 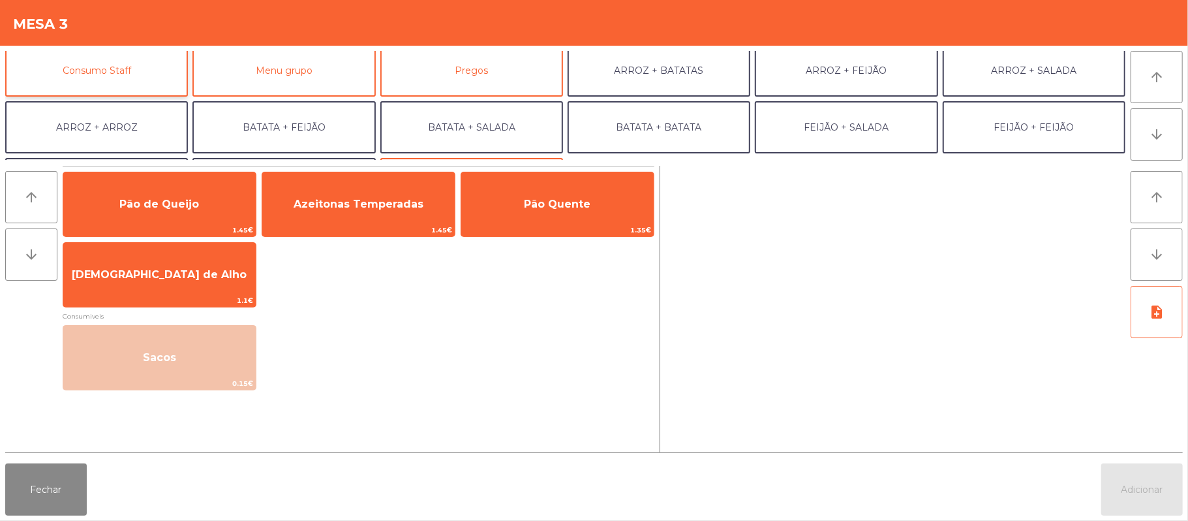 I want to click on button: EXTRAS UBER, so click(x=284, y=184).